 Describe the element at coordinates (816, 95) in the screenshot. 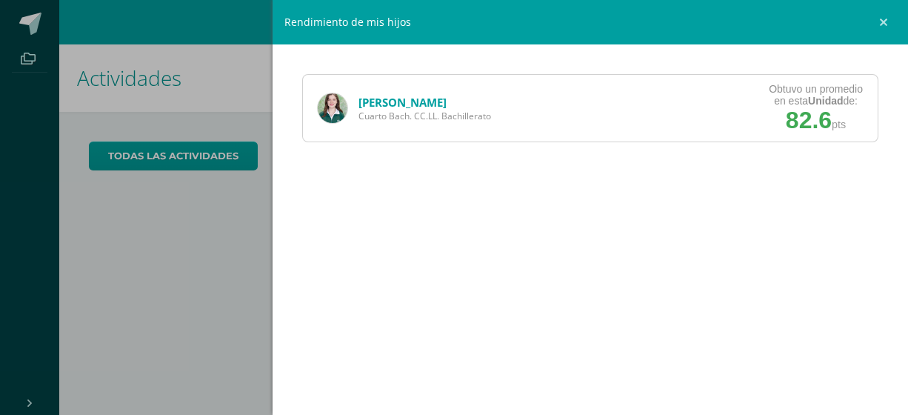

I see `div: Obtuvo un promedio en esta de:` at that location.